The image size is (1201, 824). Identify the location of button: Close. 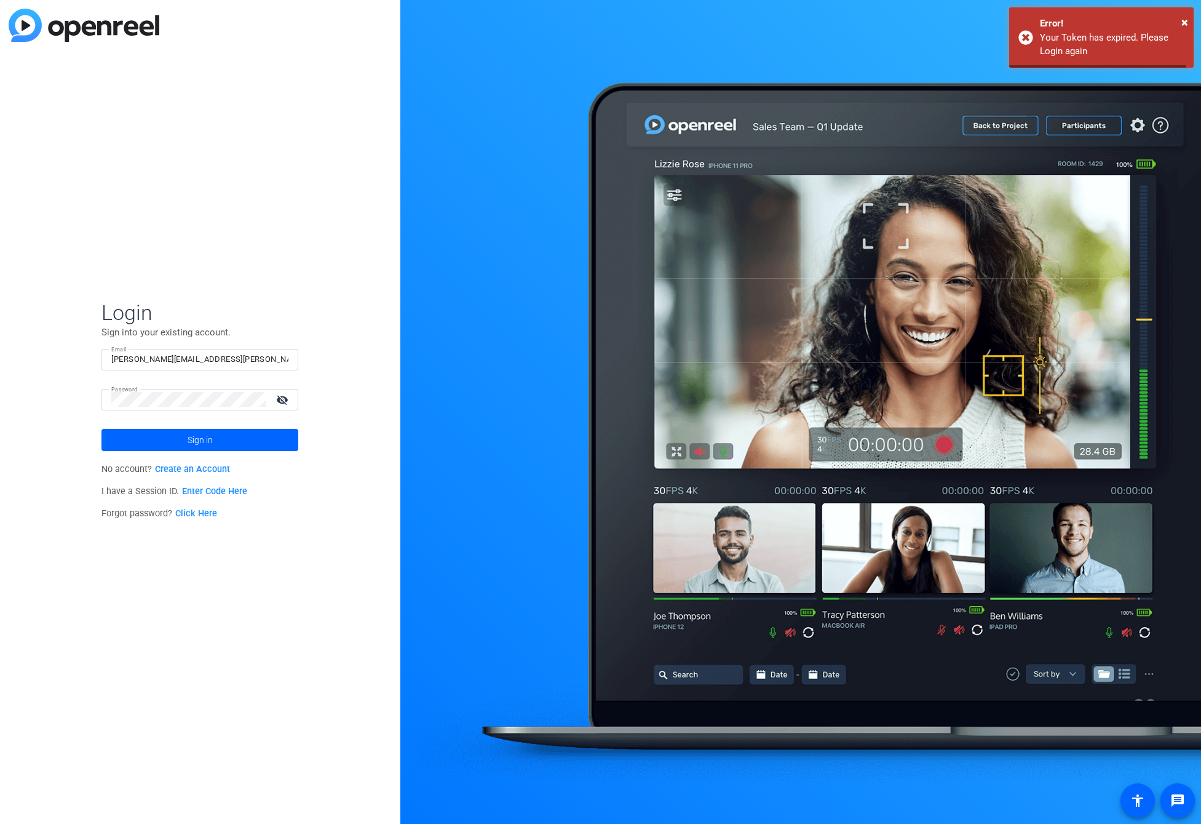
(1185, 22).